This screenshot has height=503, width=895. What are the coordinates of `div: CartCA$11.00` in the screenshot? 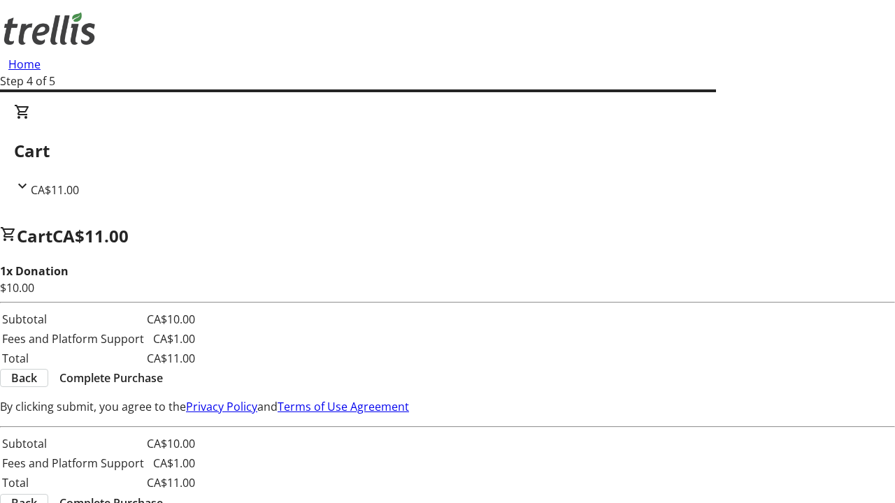 It's located at (447, 151).